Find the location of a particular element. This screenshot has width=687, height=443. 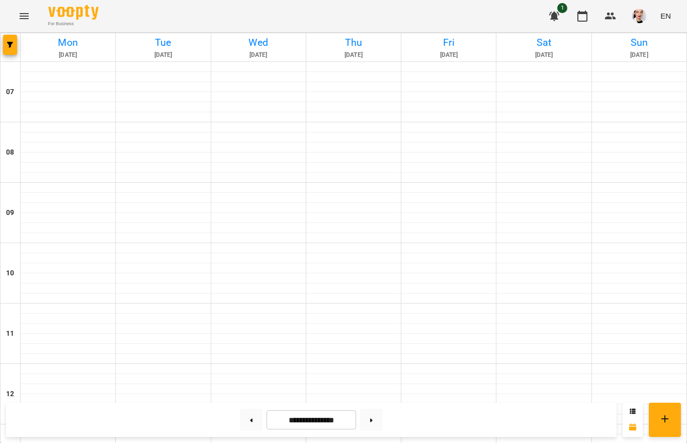

h6: Sun is located at coordinates (639, 42).